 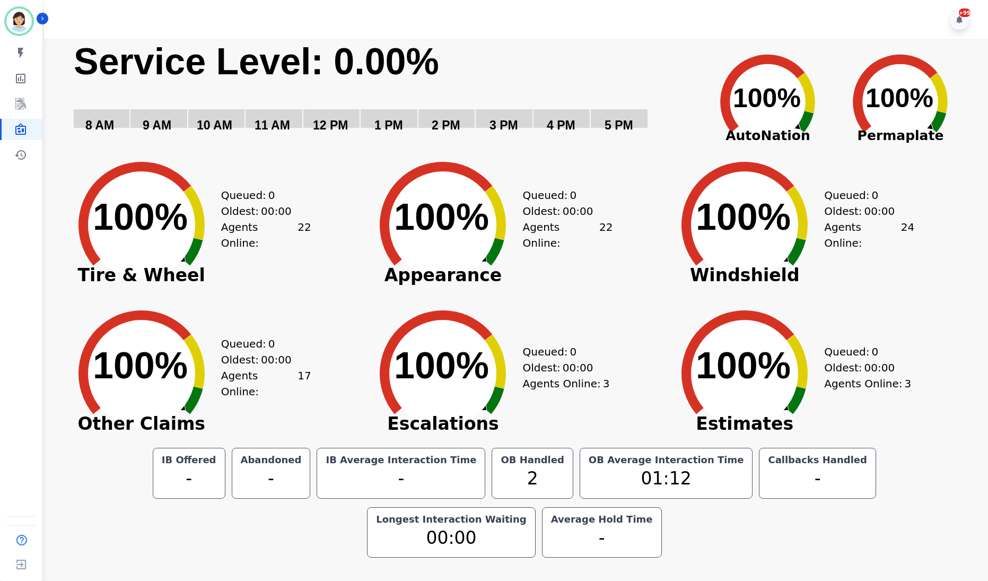 What do you see at coordinates (401, 460) in the screenshot?
I see `div: IB Average Interaction Time` at bounding box center [401, 460].